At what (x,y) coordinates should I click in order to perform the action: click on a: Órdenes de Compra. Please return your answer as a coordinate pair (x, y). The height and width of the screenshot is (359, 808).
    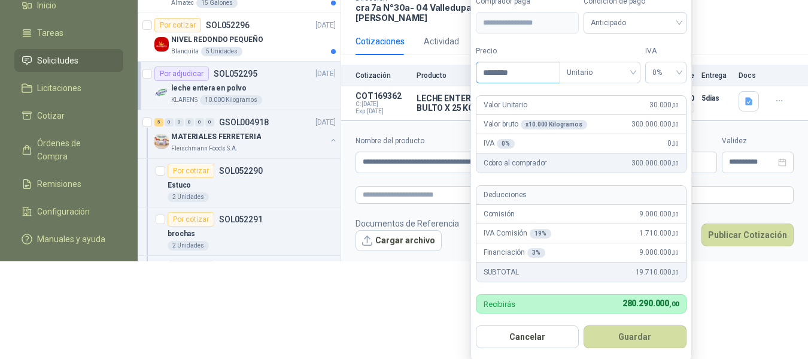
    Looking at the image, I should click on (69, 150).